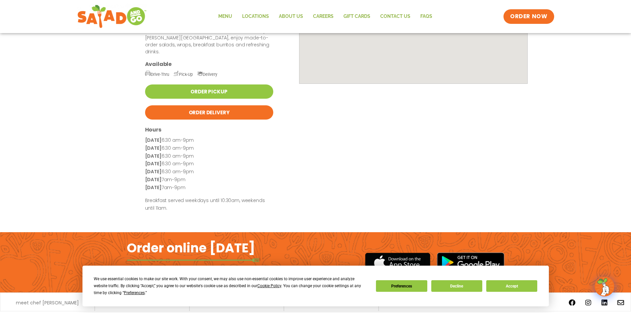 The width and height of the screenshot is (631, 313). I want to click on img: appstore, so click(397, 262).